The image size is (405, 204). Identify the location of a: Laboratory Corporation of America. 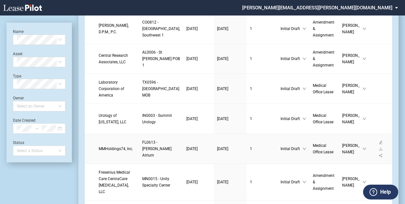
(117, 89).